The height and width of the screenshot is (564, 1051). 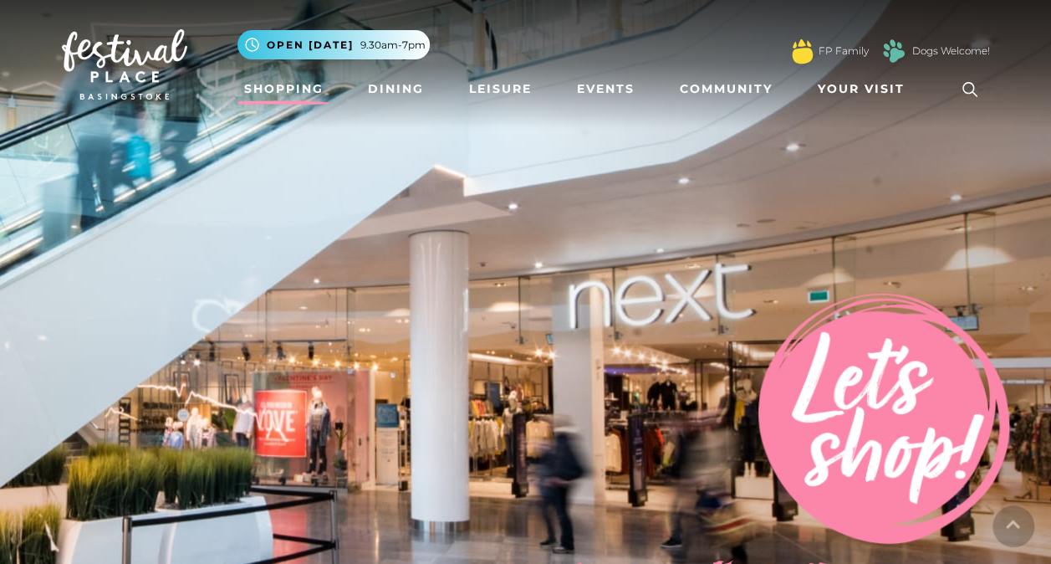 I want to click on a: Your Visit, so click(x=865, y=89).